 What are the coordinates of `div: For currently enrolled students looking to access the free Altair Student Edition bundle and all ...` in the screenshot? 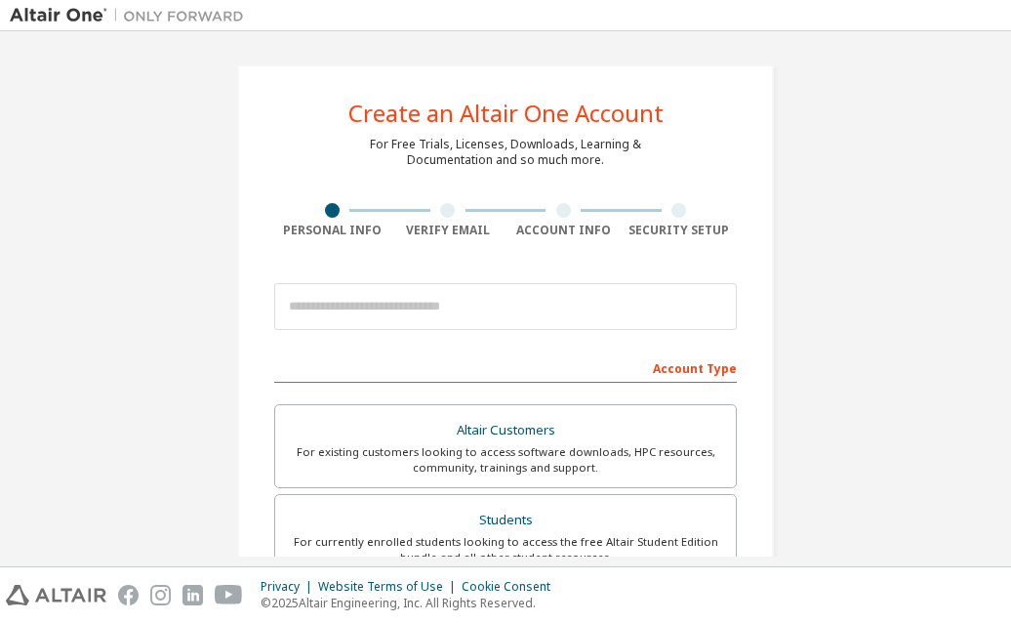 It's located at (506, 550).